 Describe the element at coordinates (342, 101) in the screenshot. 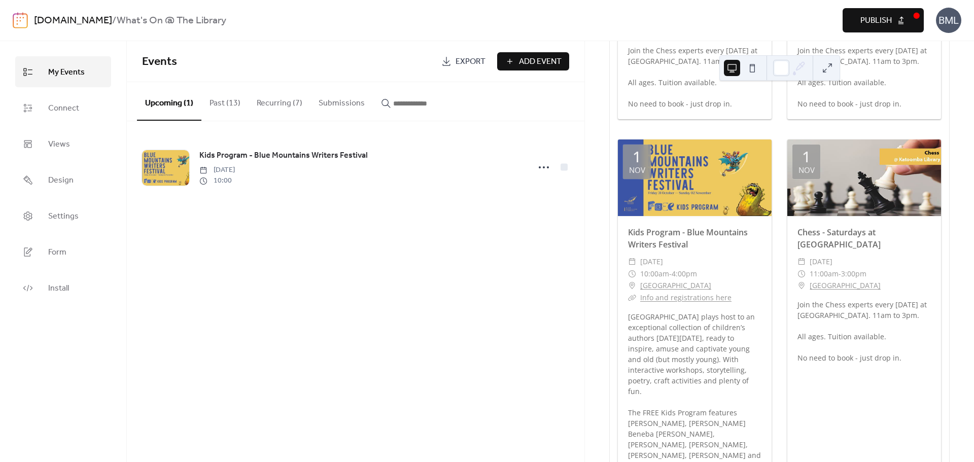

I see `button: Submissions` at that location.